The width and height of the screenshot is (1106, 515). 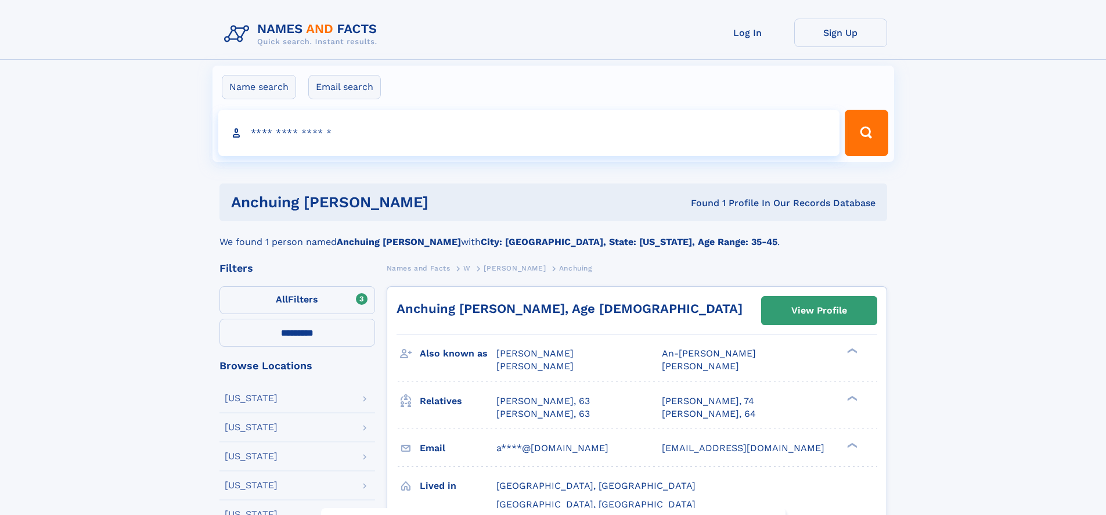 I want to click on h3: Relatives, so click(x=458, y=401).